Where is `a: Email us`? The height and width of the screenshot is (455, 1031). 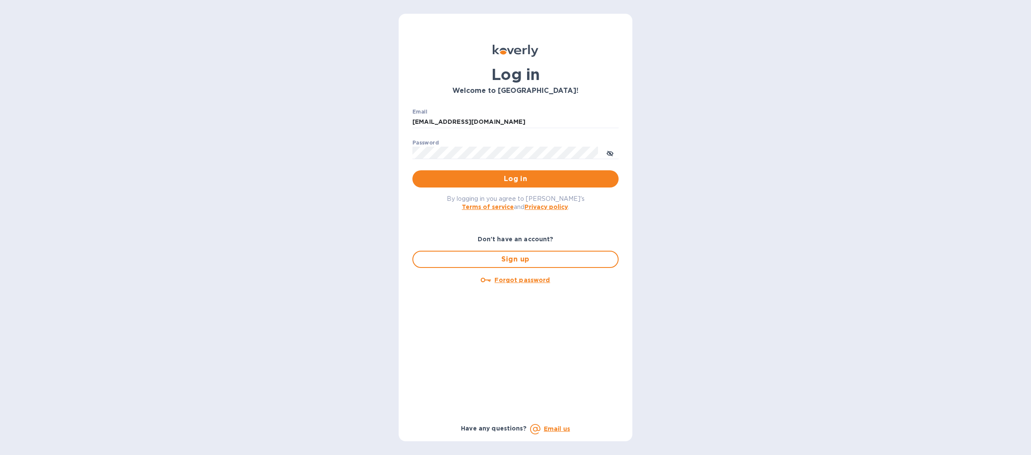
a: Email us is located at coordinates (557, 428).